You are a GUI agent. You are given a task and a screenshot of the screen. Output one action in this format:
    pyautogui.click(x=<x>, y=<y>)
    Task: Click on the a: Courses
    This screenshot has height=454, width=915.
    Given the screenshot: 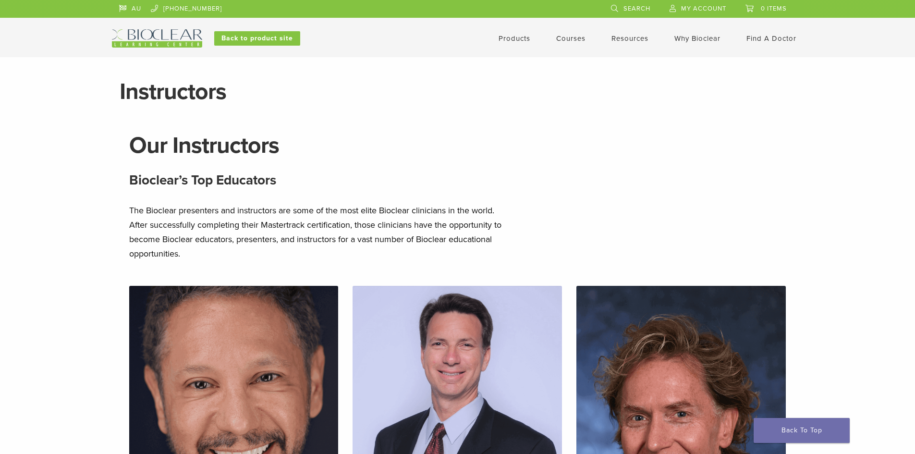 What is the action you would take?
    pyautogui.click(x=570, y=38)
    